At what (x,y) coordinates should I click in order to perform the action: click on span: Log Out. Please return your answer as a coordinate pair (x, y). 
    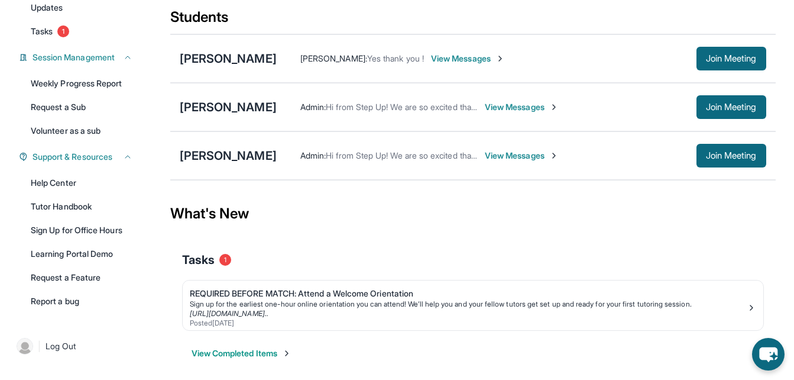
    Looking at the image, I should click on (61, 346).